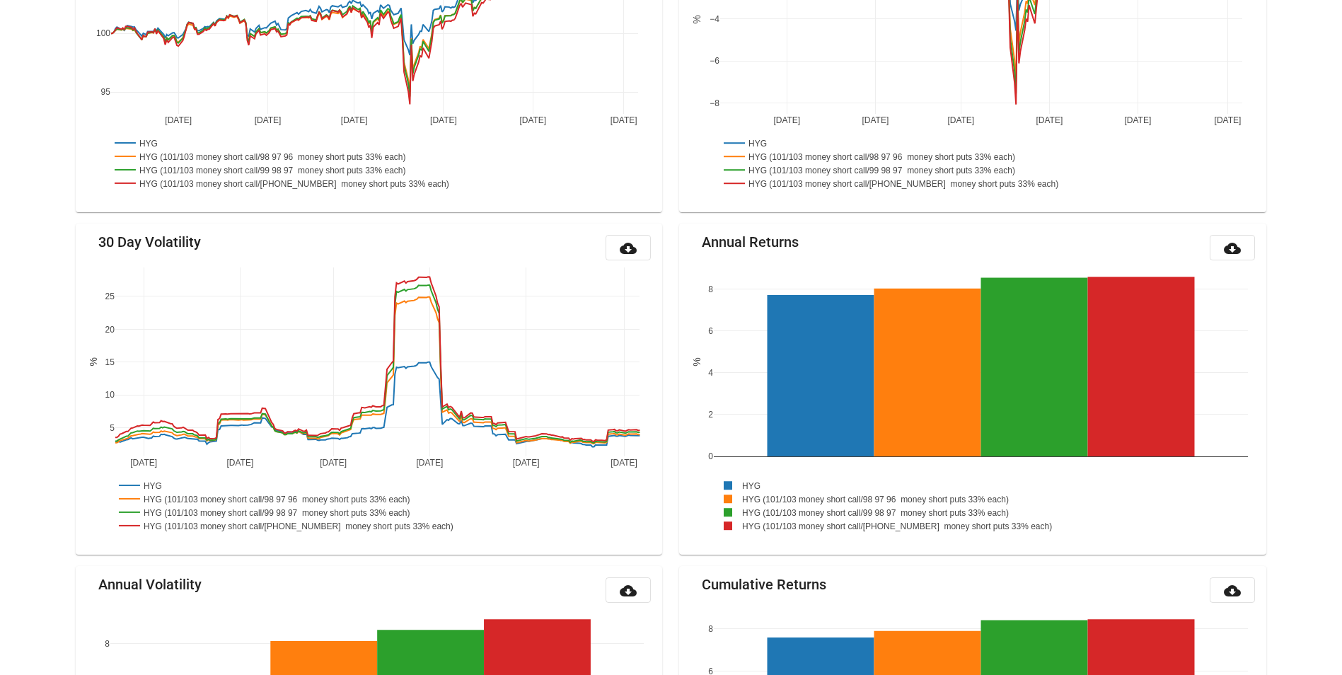  I want to click on mat-card-title: Annual Volatility, so click(150, 584).